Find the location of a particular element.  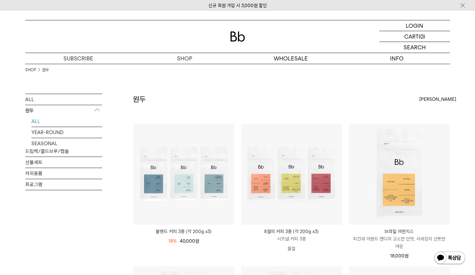

a: 브라질 아란치스 피칸과 아몬드 캔디의 고소한 단맛, 사과칩의 산뜻한 여운 is located at coordinates (399, 239).